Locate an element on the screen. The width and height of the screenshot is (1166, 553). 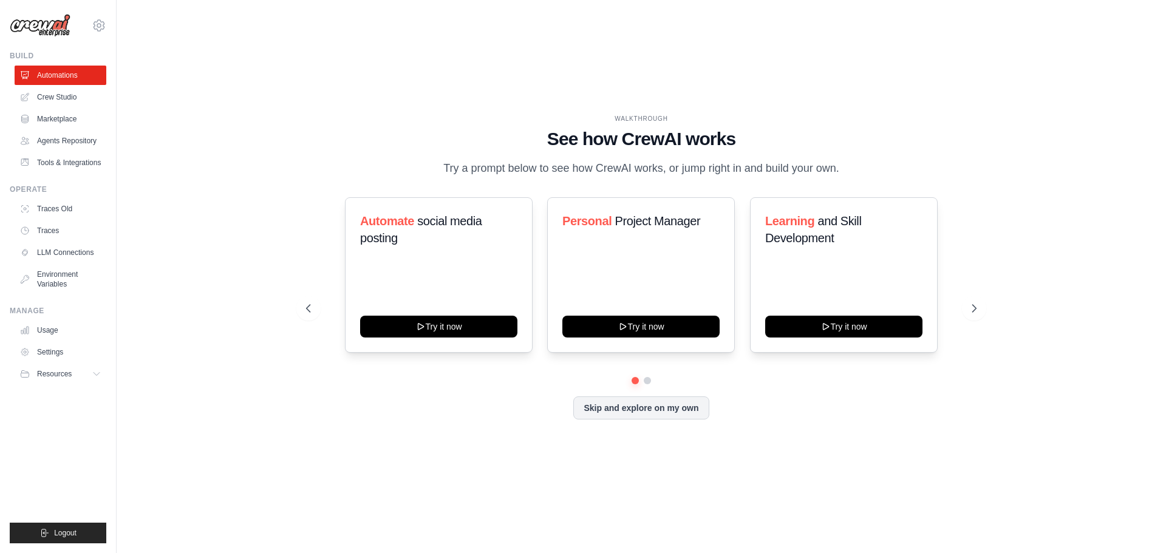
span: and Skill Development is located at coordinates (813, 230).